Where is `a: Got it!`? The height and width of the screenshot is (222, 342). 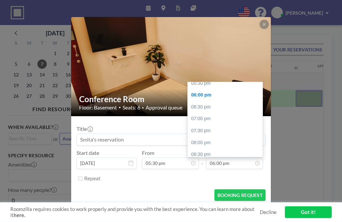 a: Got it! is located at coordinates (308, 212).